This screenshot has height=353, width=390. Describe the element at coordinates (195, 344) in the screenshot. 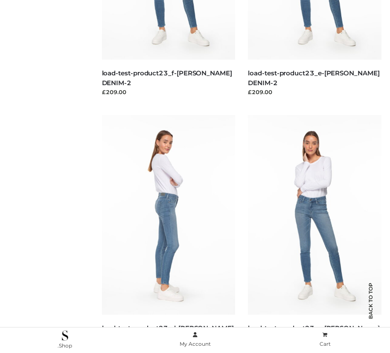

I see `span: My Account` at that location.